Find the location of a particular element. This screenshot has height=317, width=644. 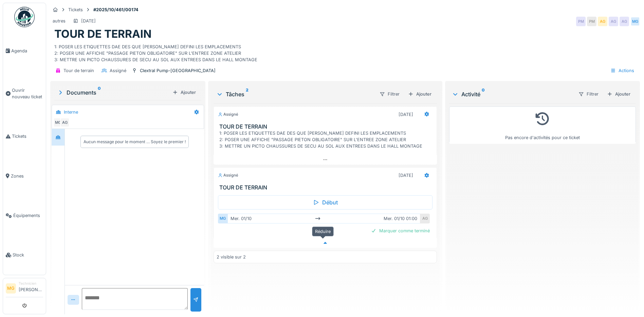

span: Tickets is located at coordinates (28, 136).